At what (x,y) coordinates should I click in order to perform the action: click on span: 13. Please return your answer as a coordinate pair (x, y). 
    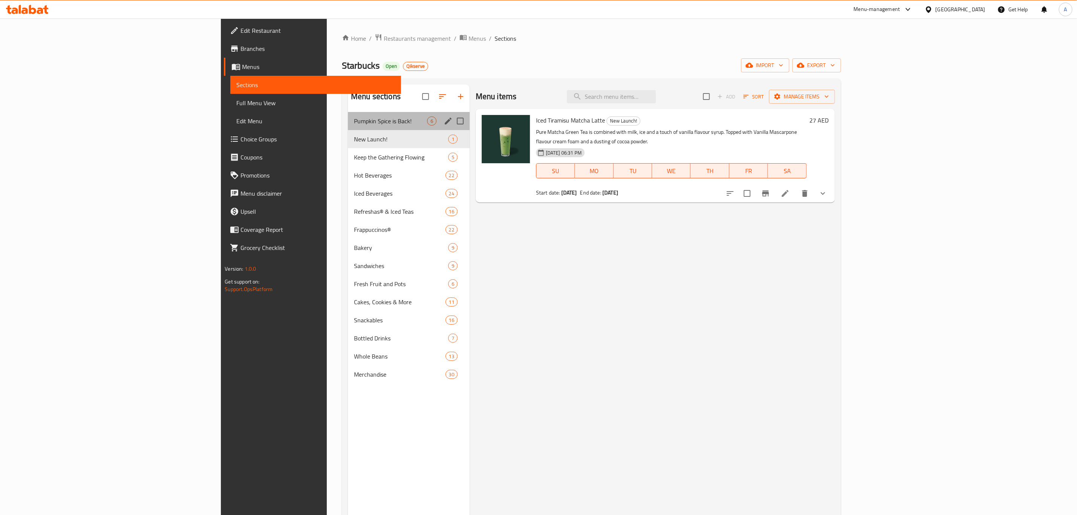
    Looking at the image, I should click on (452, 356).